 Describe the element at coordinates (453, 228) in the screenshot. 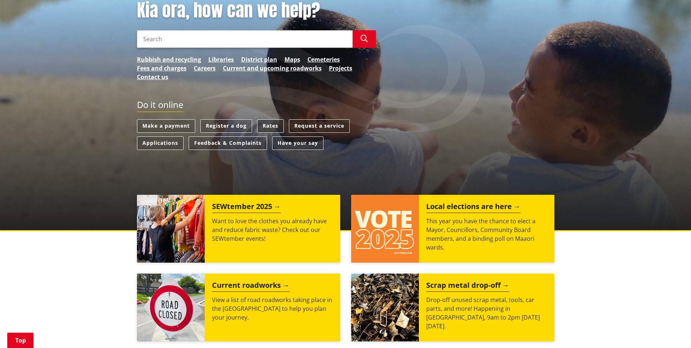

I see `a: Local elections are here This year you have the chance to elect a Mayor, Councillors, Community B...` at that location.